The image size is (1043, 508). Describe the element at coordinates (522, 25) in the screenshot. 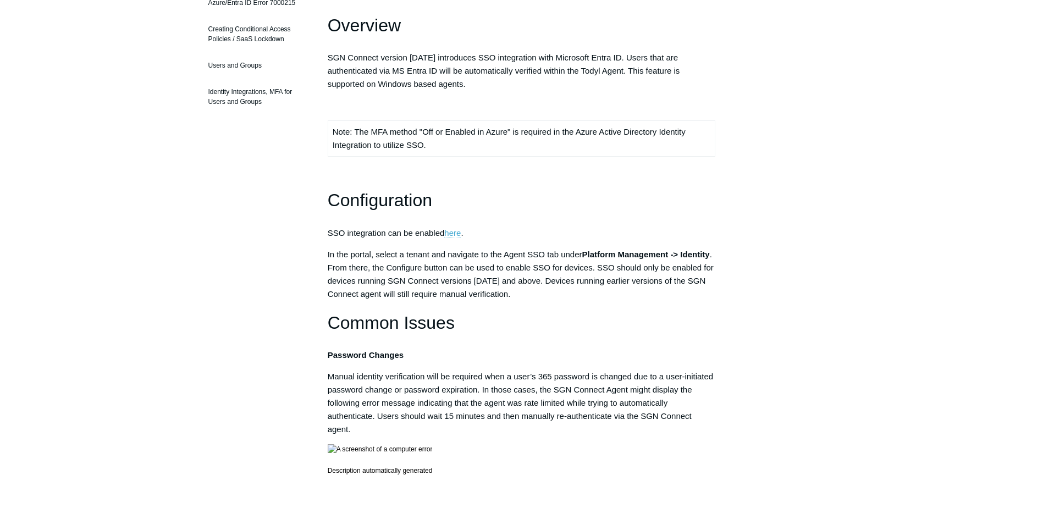

I see `h1: Overview` at that location.